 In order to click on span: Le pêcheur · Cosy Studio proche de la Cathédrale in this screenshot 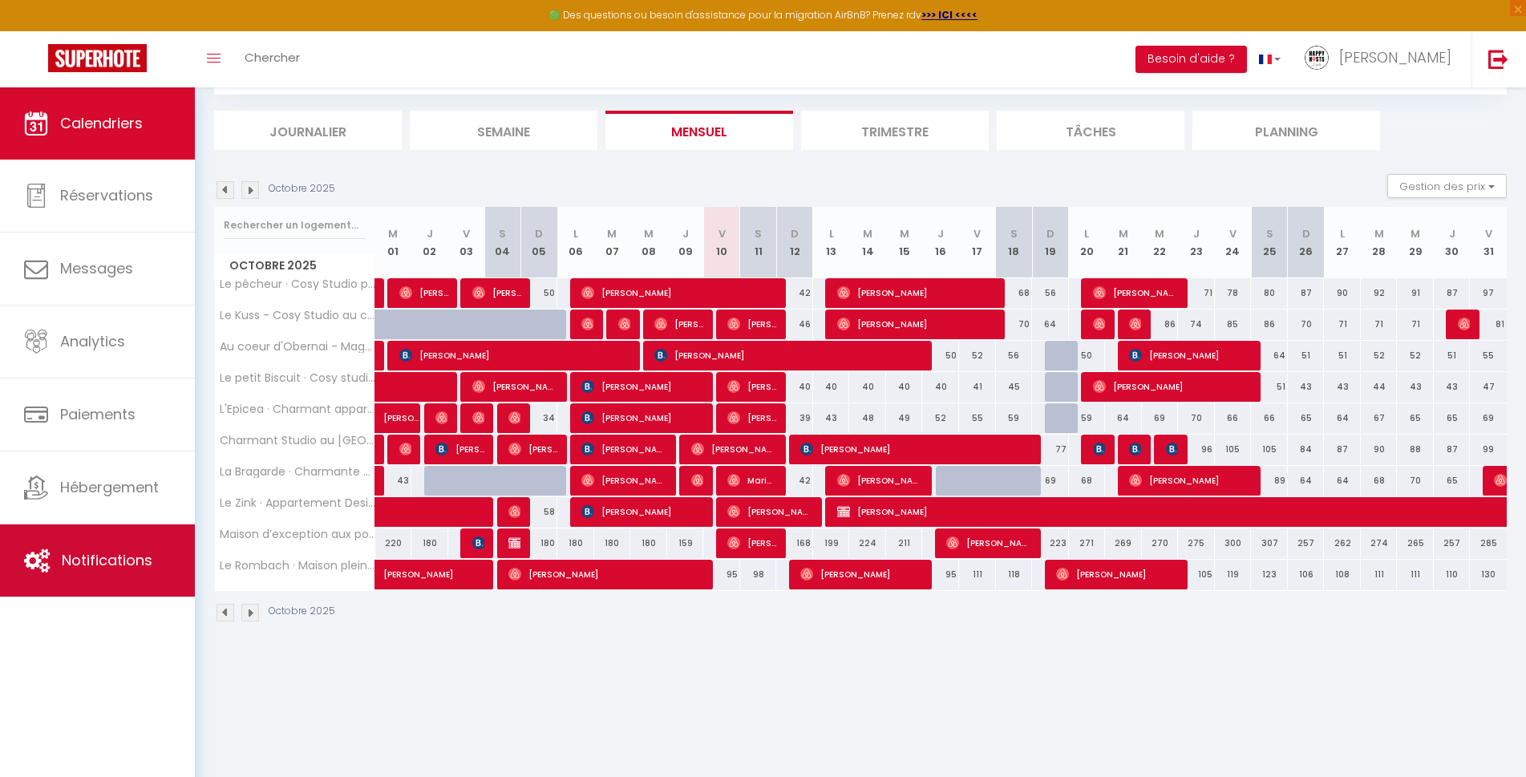, I will do `click(297, 284)`.